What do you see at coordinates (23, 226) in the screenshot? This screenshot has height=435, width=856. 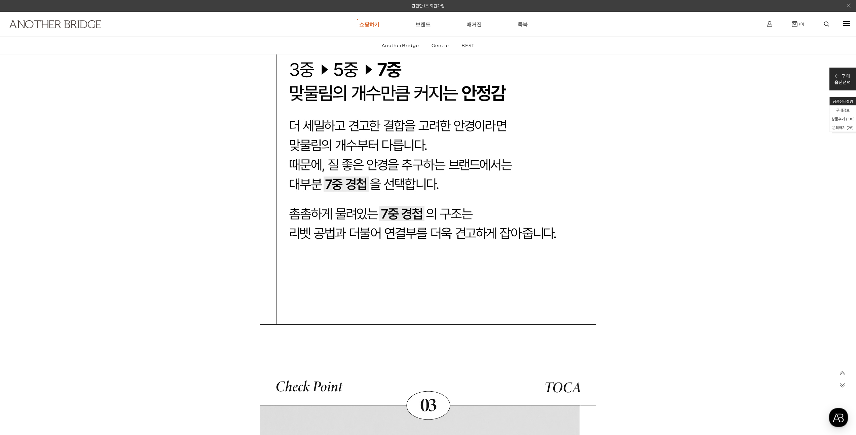 I see `span: 홈` at bounding box center [23, 226].